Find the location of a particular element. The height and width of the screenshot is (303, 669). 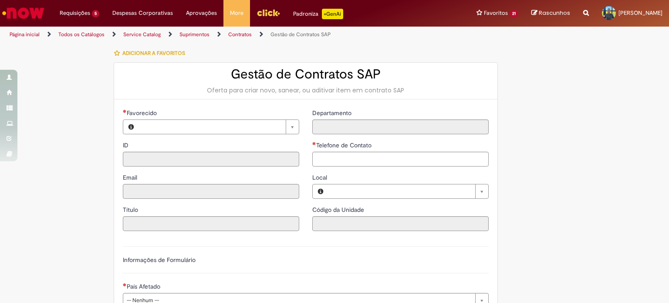

span: Favoritos is located at coordinates (496, 13).